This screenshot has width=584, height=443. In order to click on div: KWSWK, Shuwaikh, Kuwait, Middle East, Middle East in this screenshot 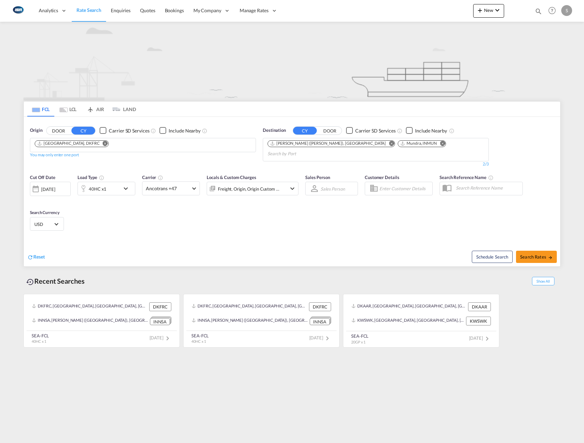, I will do `click(408, 321)`.